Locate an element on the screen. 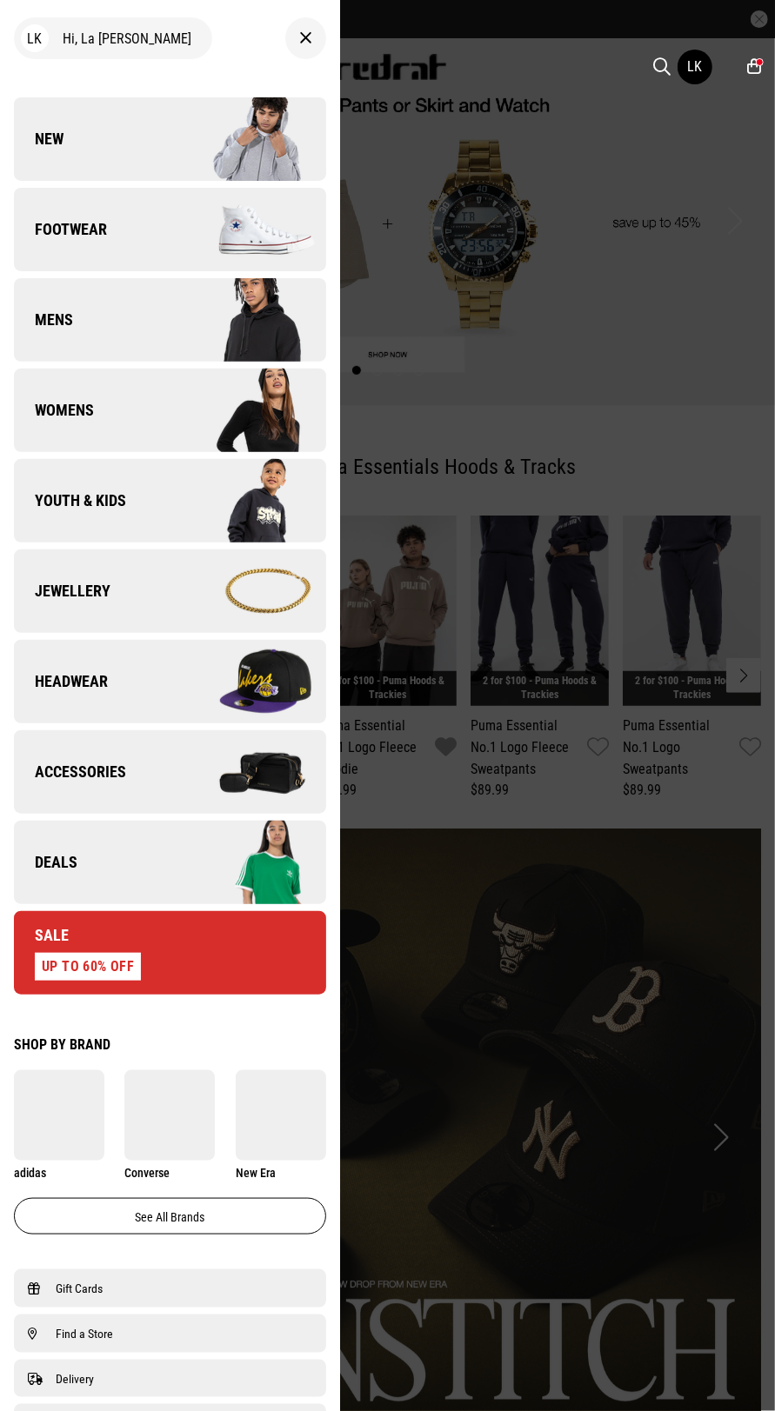  span: Footwear is located at coordinates (60, 230).